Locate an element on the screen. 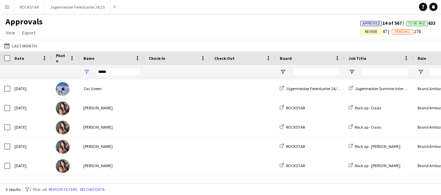  button: Reload data is located at coordinates (92, 190).